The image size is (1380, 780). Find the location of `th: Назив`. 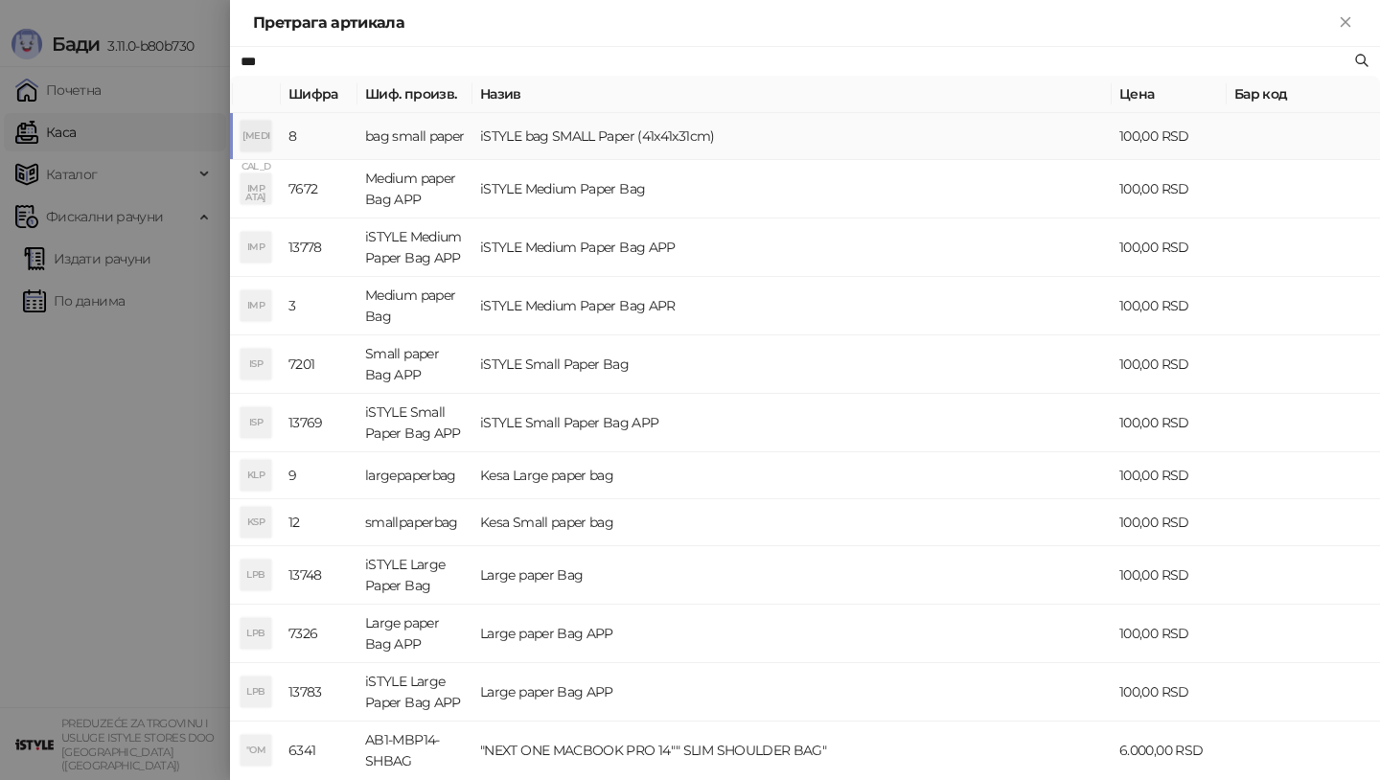

th: Назив is located at coordinates (792, 94).